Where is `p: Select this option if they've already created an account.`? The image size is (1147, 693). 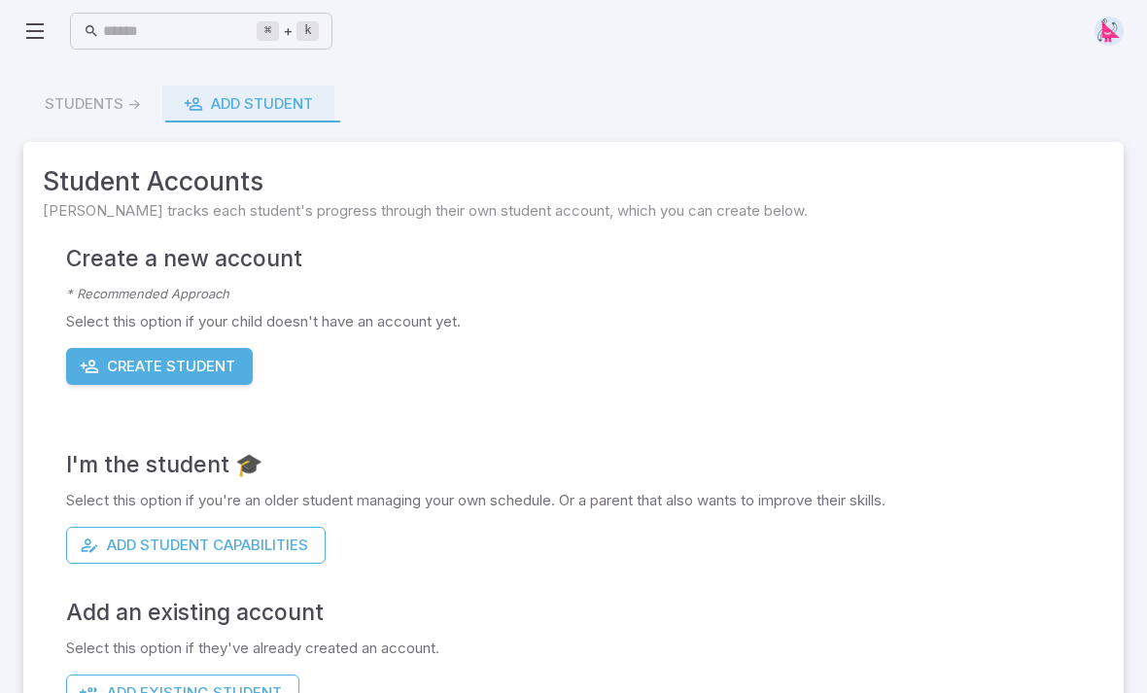
p: Select this option if they've already created an account. is located at coordinates (585, 648).